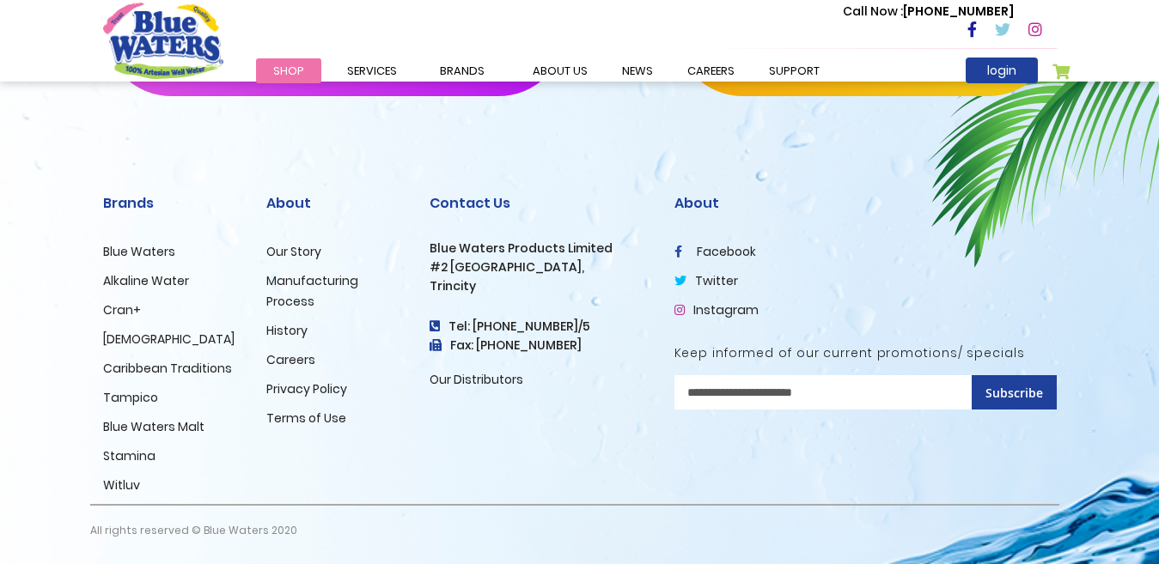 Image resolution: width=1159 pixels, height=564 pixels. What do you see at coordinates (706, 281) in the screenshot?
I see `a: twitter` at bounding box center [706, 281].